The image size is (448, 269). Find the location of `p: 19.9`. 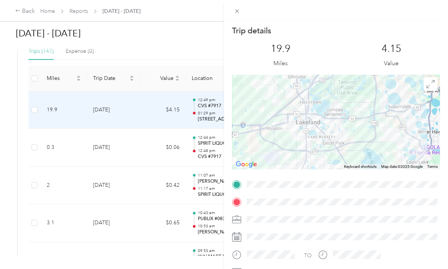

p: 19.9 is located at coordinates (280, 49).